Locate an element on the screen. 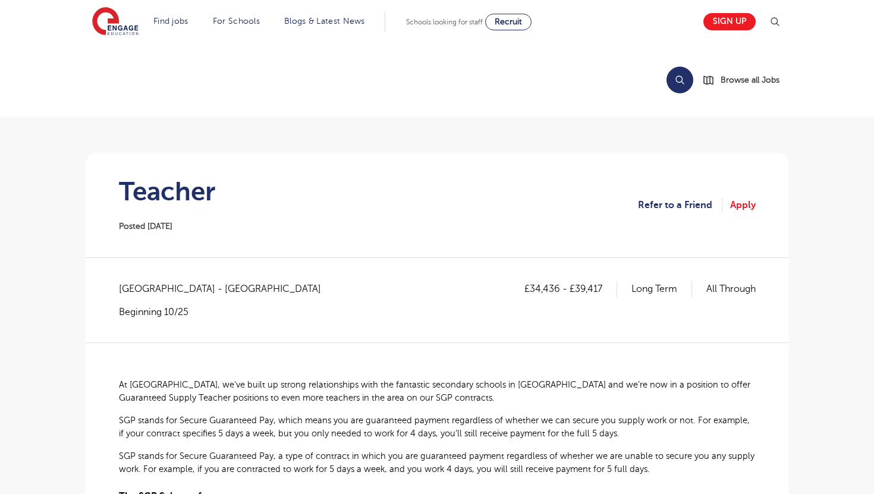  button: Search is located at coordinates (679, 80).